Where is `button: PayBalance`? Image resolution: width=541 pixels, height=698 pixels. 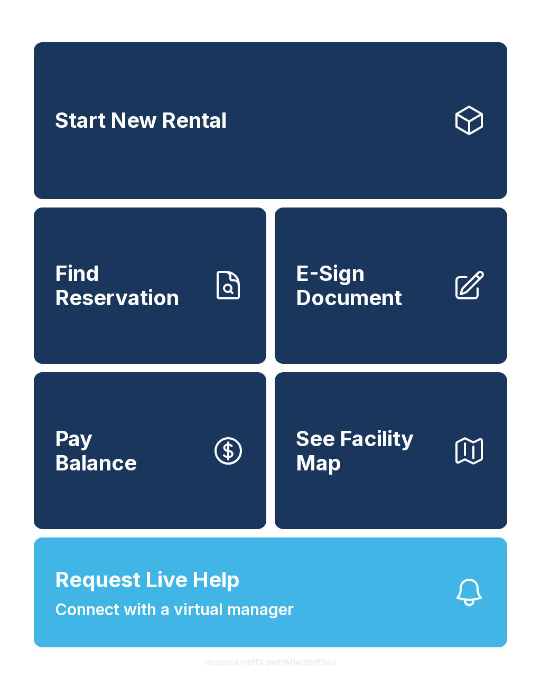 button: PayBalance is located at coordinates (150, 450).